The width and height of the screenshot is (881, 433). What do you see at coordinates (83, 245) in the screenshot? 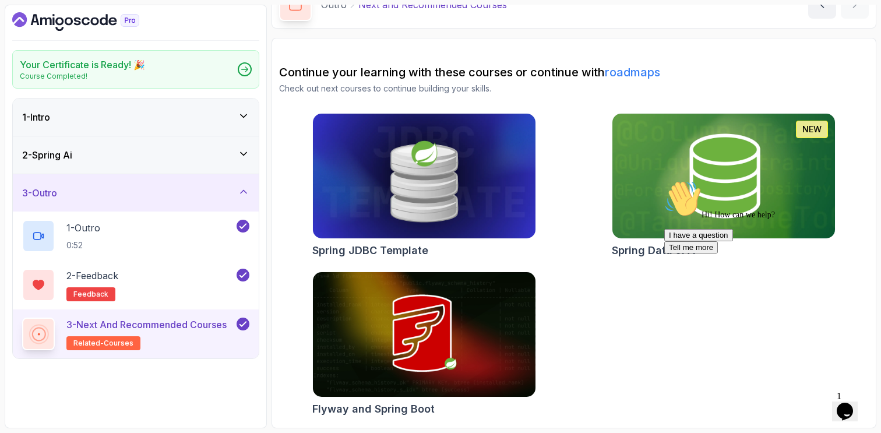
I see `p: 0:52` at bounding box center [83, 245].